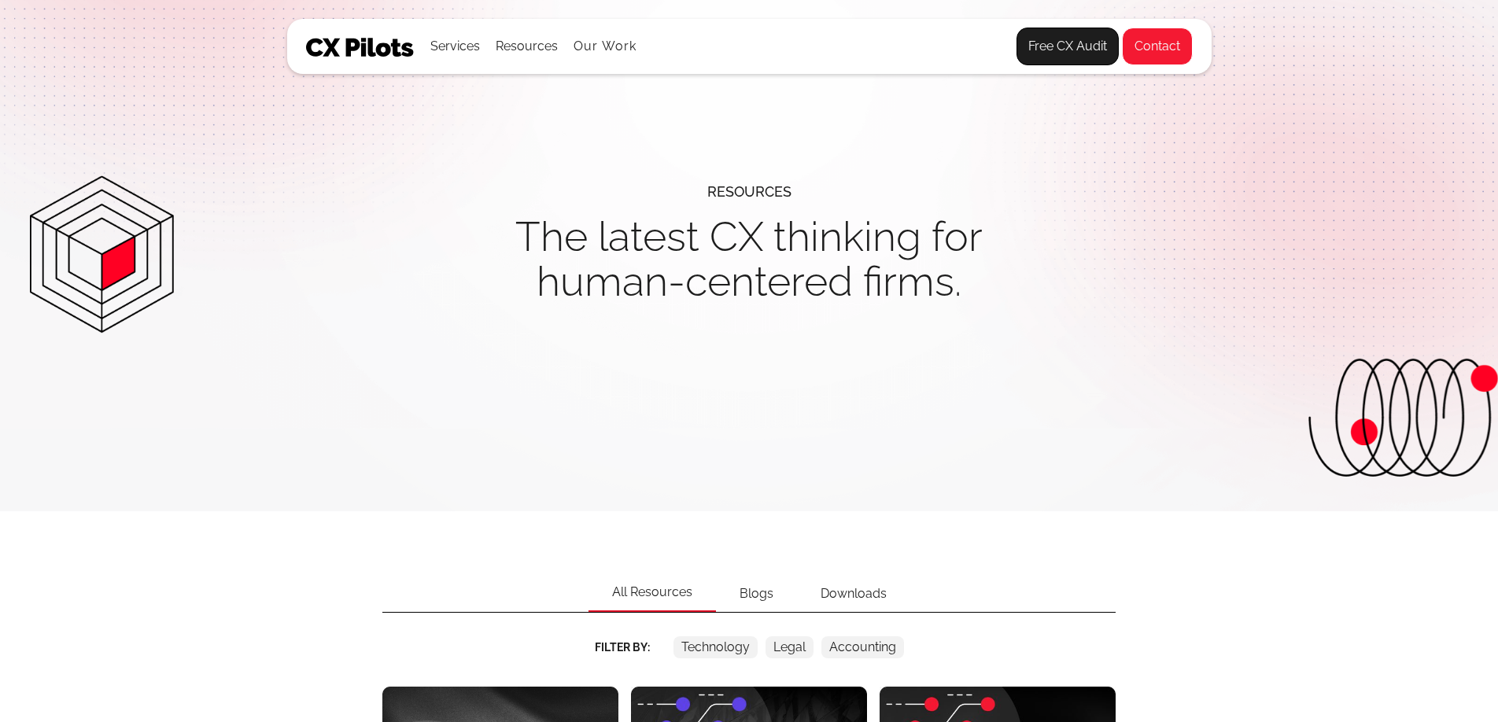  Describe the element at coordinates (605, 46) in the screenshot. I see `a: Our Work` at that location.